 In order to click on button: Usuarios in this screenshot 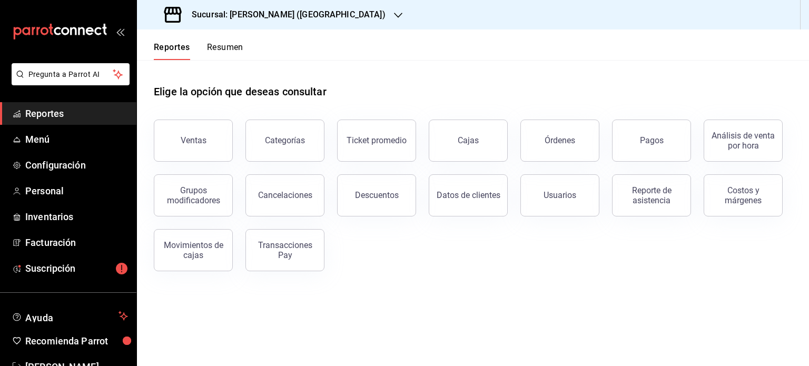, I will do `click(560, 196)`.